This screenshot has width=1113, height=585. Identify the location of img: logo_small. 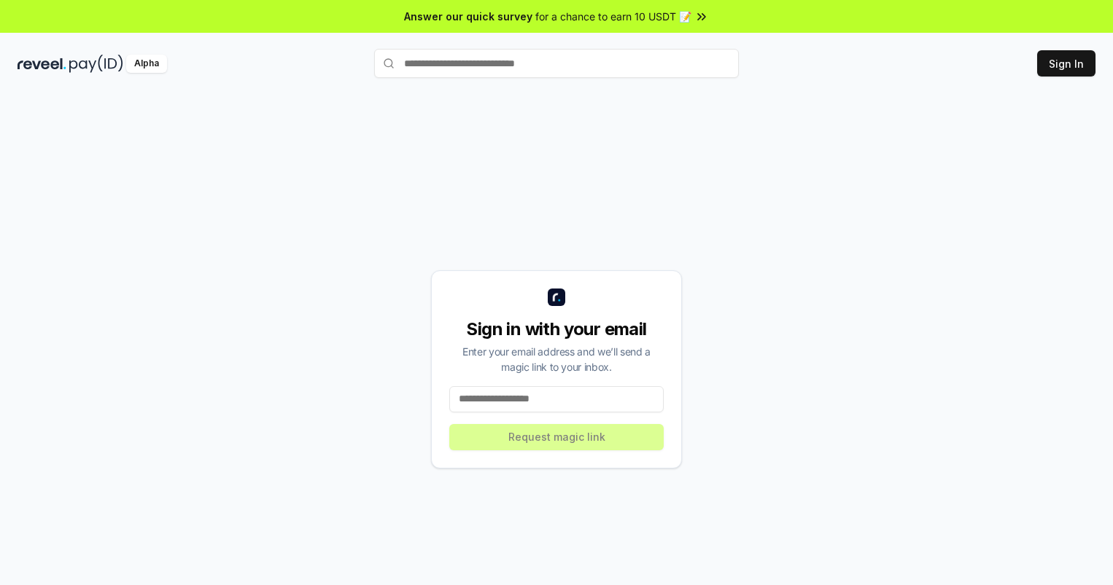
(556, 297).